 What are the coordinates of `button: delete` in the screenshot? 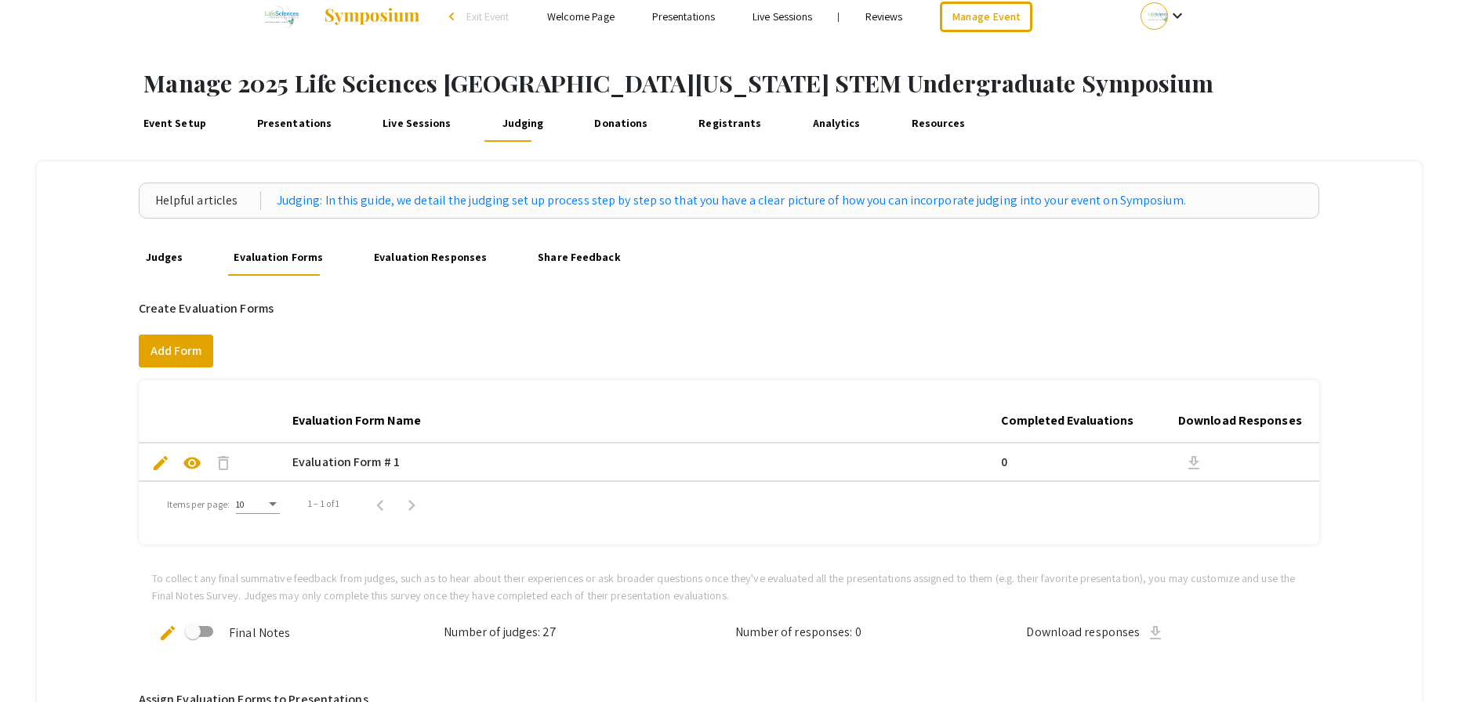 It's located at (223, 463).